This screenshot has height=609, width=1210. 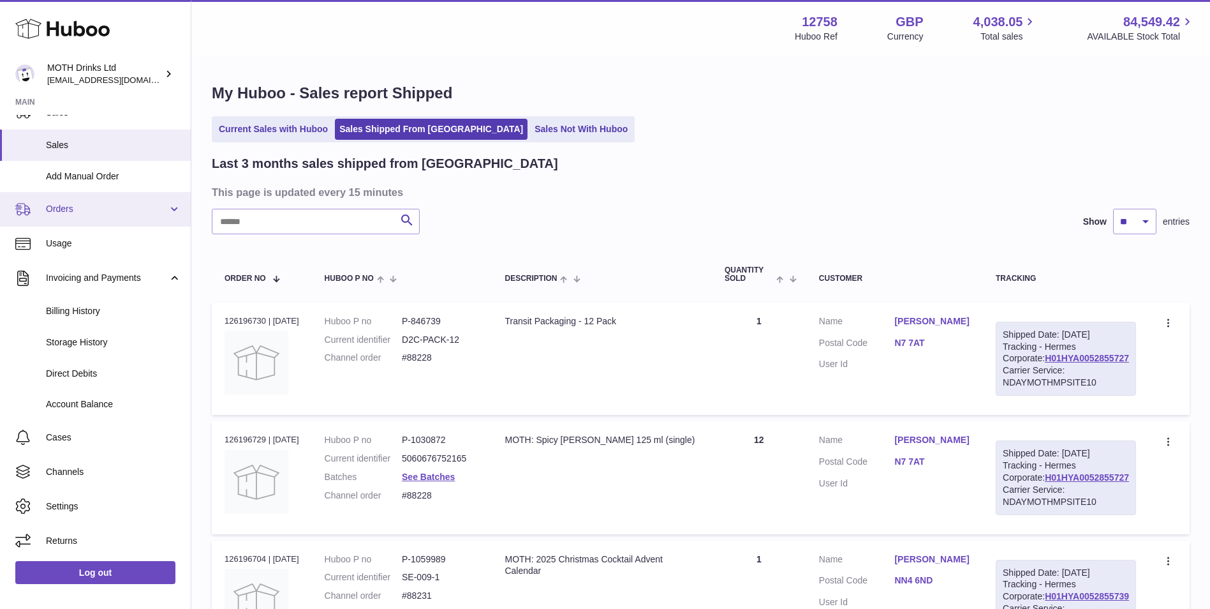 I want to click on span: Order No, so click(x=245, y=278).